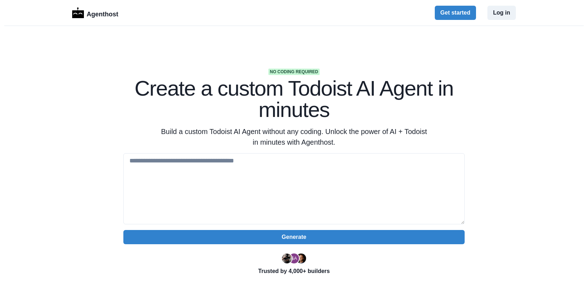 The width and height of the screenshot is (588, 305). Describe the element at coordinates (294, 137) in the screenshot. I see `p: Build a custom Todoist AI Agent without any coding. Unlock the power of AI + Todoist in minutes w...` at that location.